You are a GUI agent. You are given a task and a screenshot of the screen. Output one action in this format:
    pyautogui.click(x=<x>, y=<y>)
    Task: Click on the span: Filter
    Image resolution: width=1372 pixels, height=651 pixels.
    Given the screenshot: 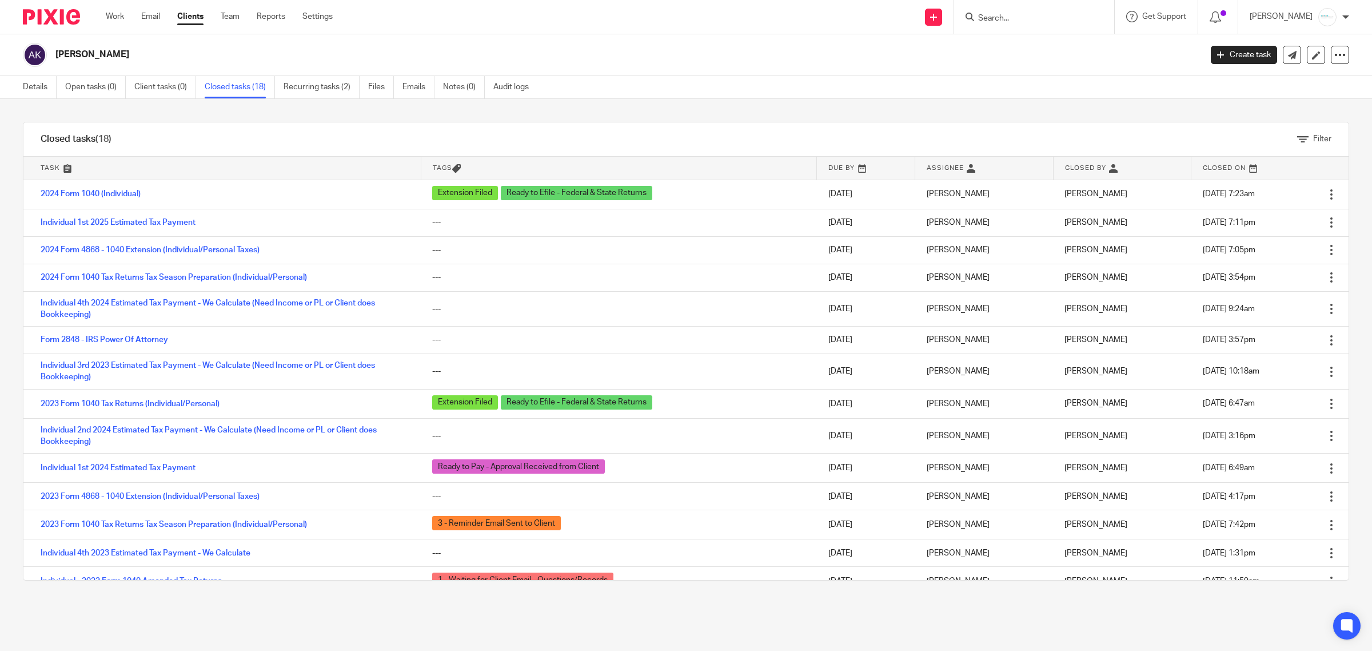 What is the action you would take?
    pyautogui.click(x=1322, y=139)
    